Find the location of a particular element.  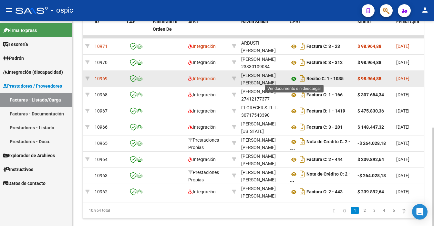

span: 10968 is located at coordinates (101, 95).